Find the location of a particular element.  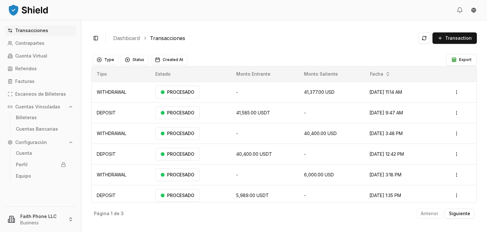

a: Equipo is located at coordinates (41, 176).